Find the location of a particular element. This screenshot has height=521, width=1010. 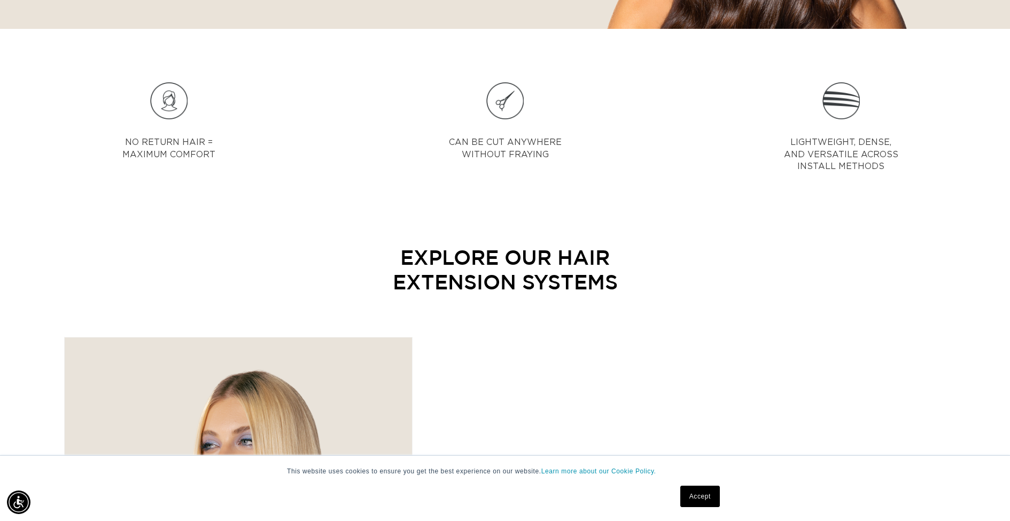

img: Icon_9.png is located at coordinates (841, 101).